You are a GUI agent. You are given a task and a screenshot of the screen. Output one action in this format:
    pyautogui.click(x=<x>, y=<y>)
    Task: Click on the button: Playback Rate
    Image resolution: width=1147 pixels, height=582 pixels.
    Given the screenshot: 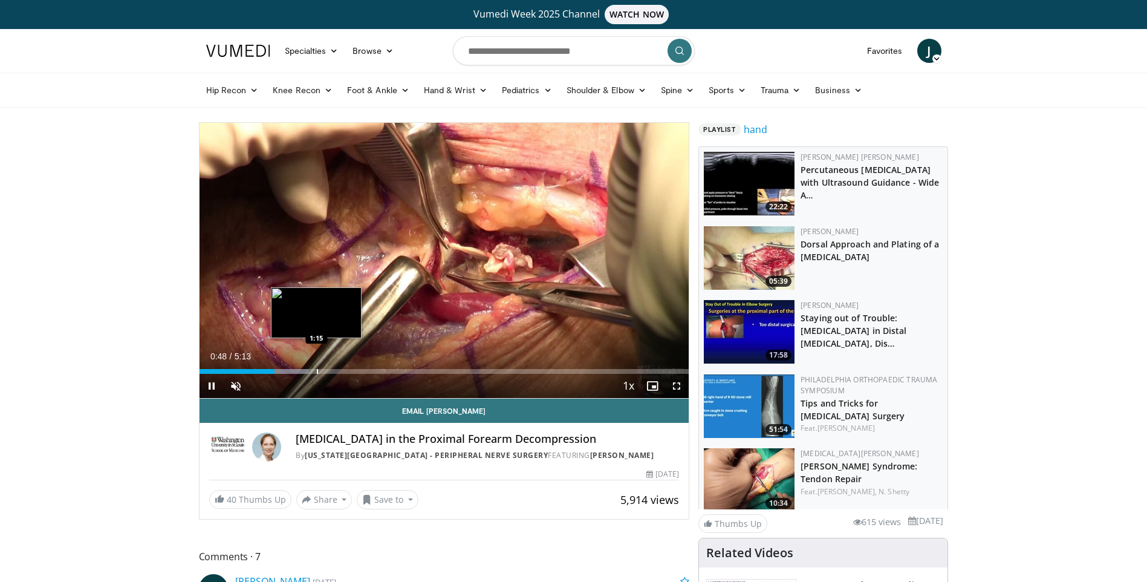 What is the action you would take?
    pyautogui.click(x=628, y=386)
    